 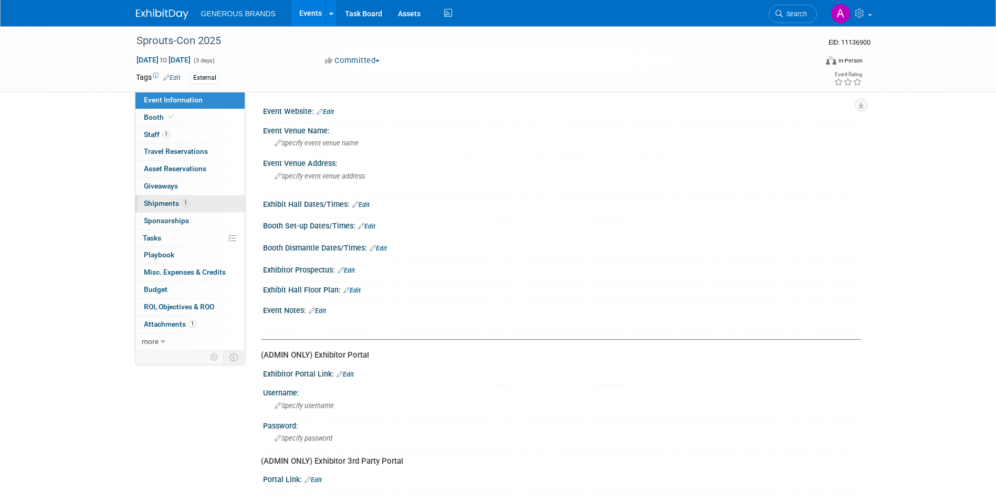 I want to click on span: Staff, so click(x=157, y=134).